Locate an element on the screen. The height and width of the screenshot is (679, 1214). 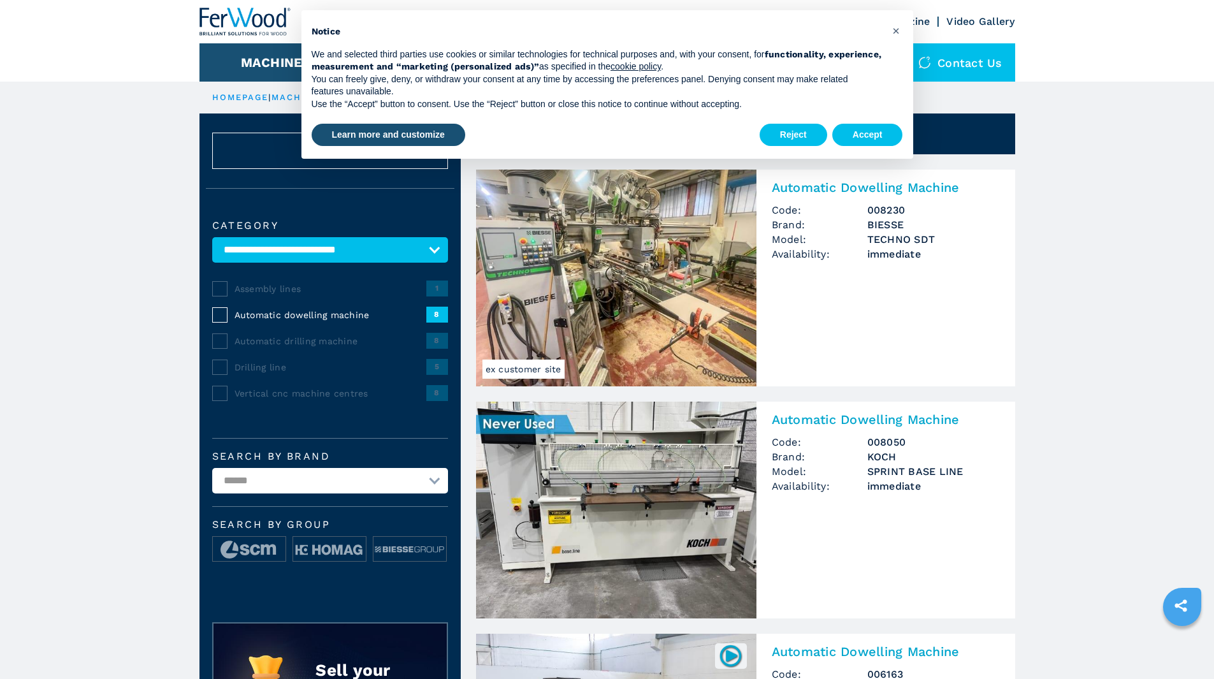
img: 006163 is located at coordinates (730, 655).